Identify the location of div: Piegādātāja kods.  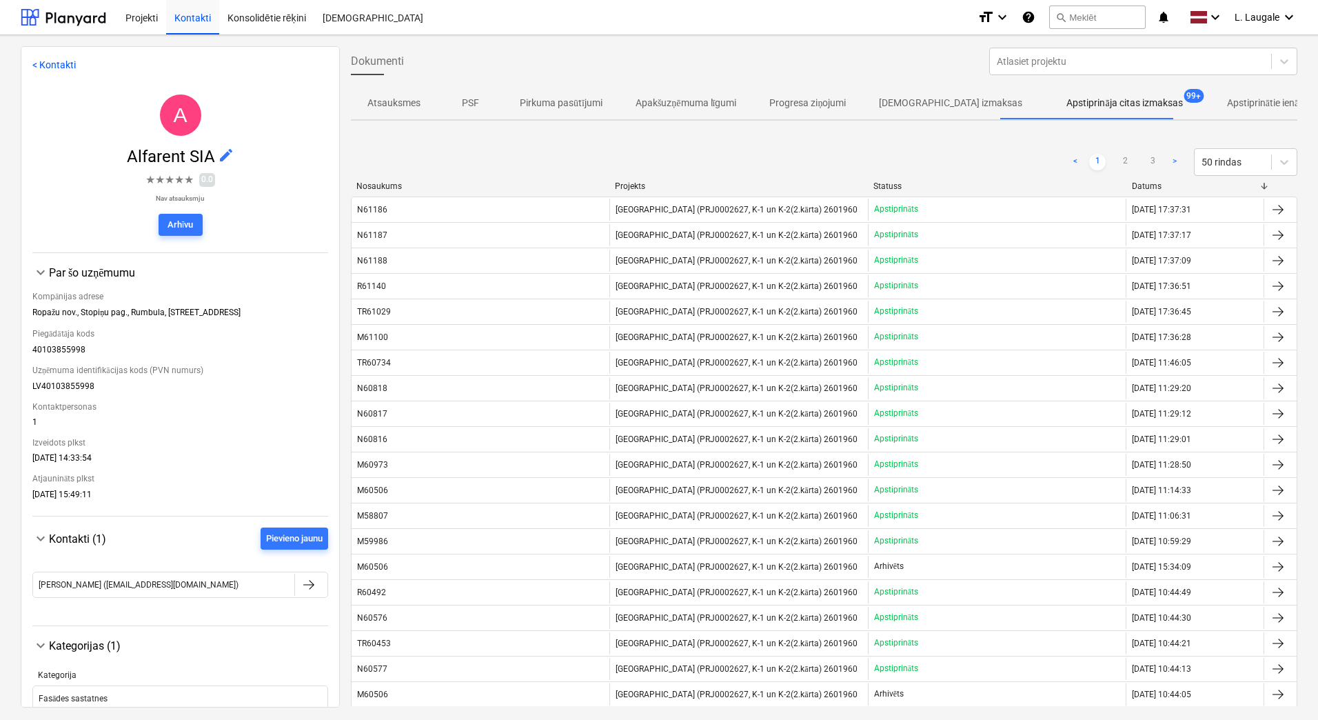
(180, 334).